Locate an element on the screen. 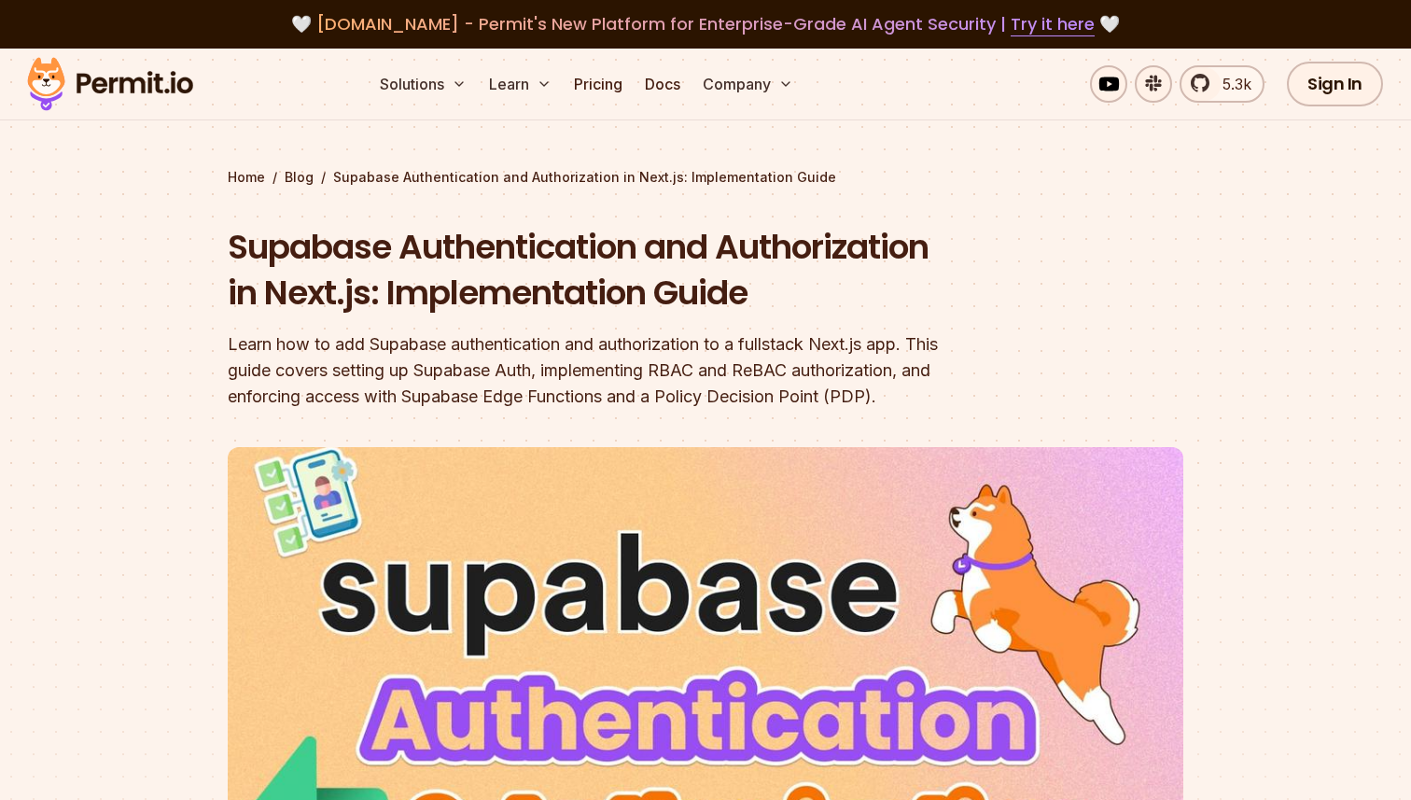  button: Company is located at coordinates (748, 84).